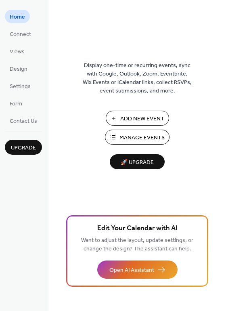 The width and height of the screenshot is (226, 311). Describe the element at coordinates (142, 138) in the screenshot. I see `span: Manage Events` at that location.